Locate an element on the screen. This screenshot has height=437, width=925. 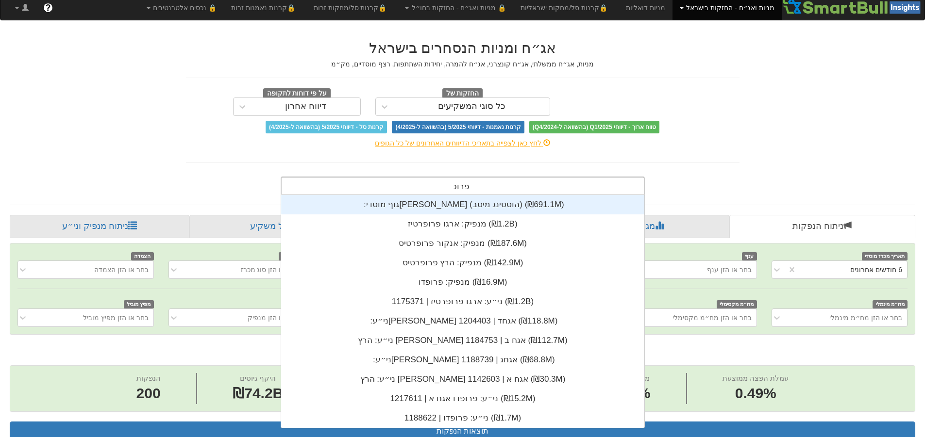
div: כל סוגי המשקיעים is located at coordinates (471, 107).